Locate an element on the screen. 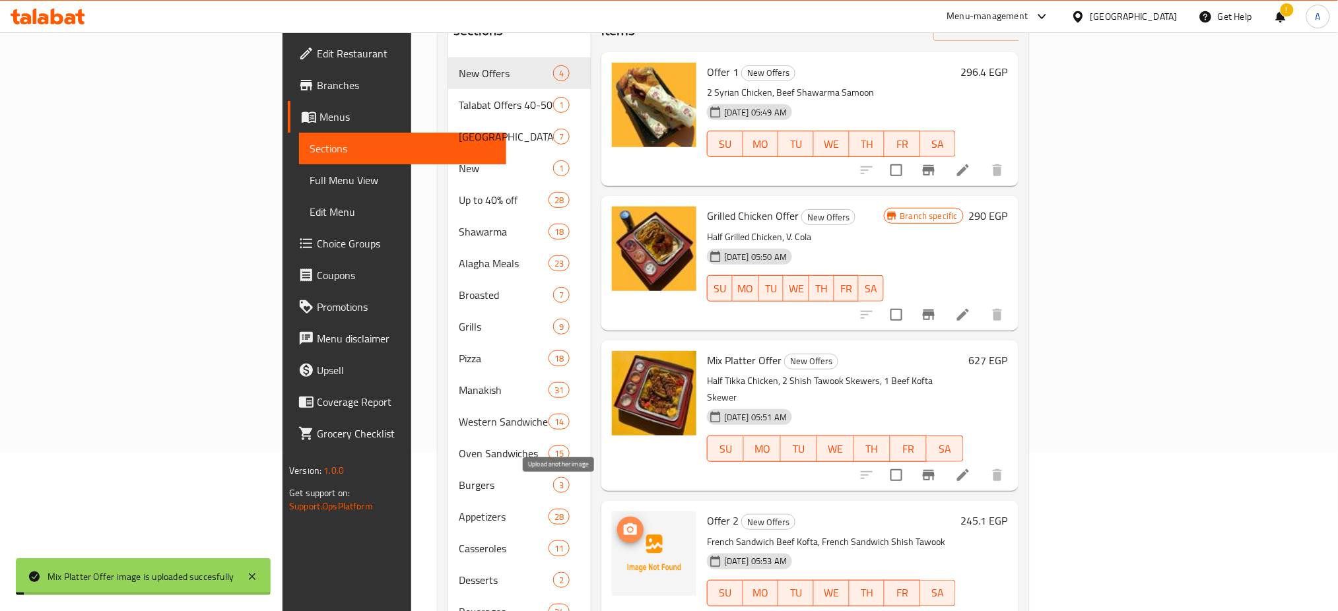 This screenshot has height=611, width=1338. div: Desserts2 is located at coordinates (520, 580).